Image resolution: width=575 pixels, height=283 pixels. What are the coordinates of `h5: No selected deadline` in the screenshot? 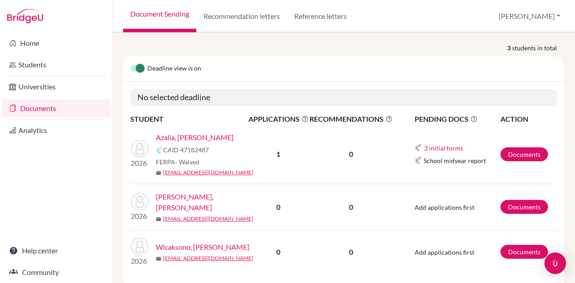 It's located at (344, 98).